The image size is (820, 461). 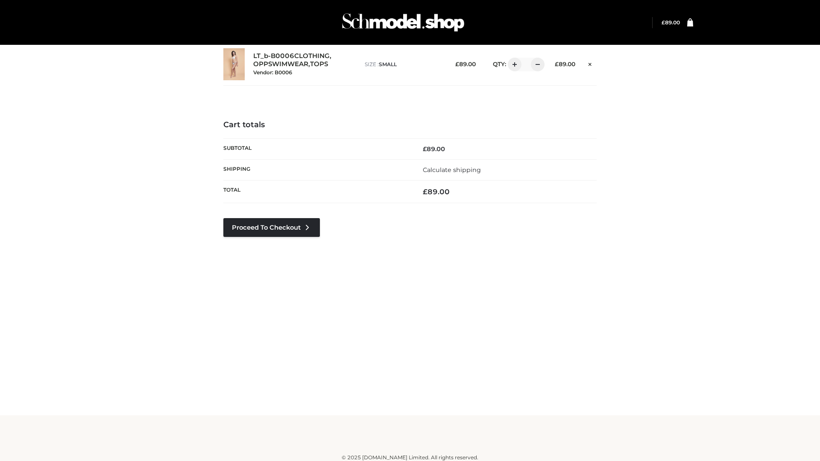 I want to click on a: LT_b-B0006, so click(x=274, y=56).